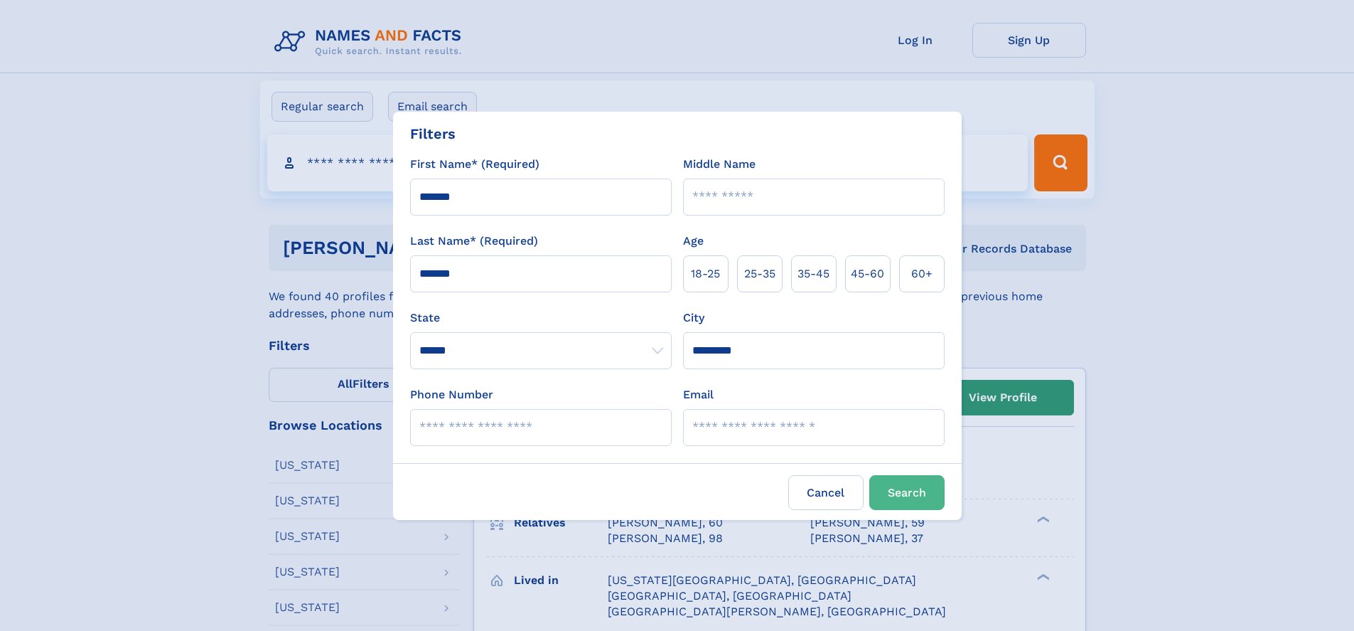  I want to click on span: 35‑45, so click(813, 274).